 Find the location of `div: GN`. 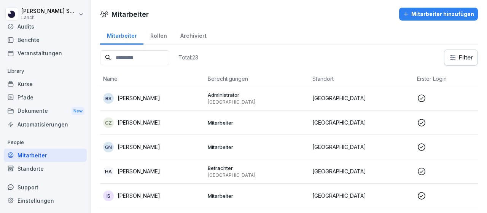

div: GN is located at coordinates (108, 147).